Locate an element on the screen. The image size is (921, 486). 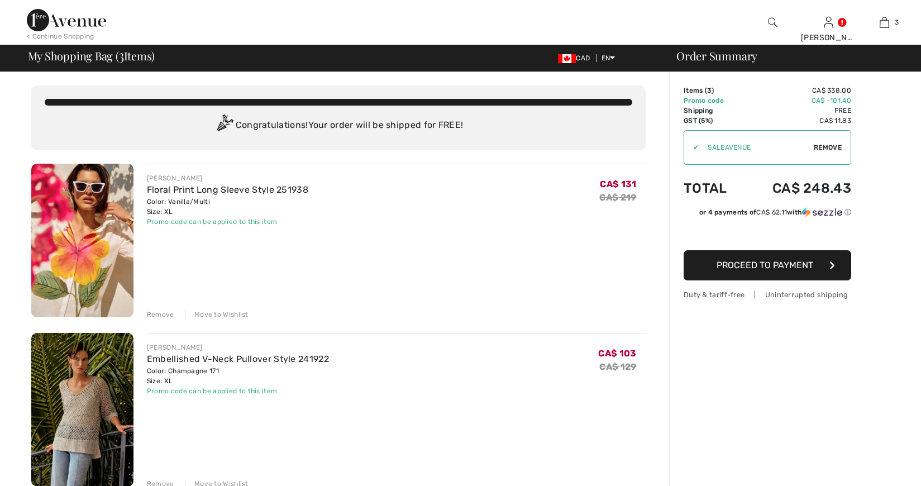
div: Duty & tariff-free | Uninterrupted shipping is located at coordinates (767, 294).